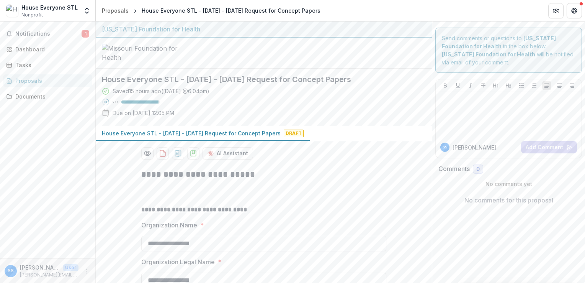  Describe the element at coordinates (47, 96) in the screenshot. I see `a: Documents` at that location.